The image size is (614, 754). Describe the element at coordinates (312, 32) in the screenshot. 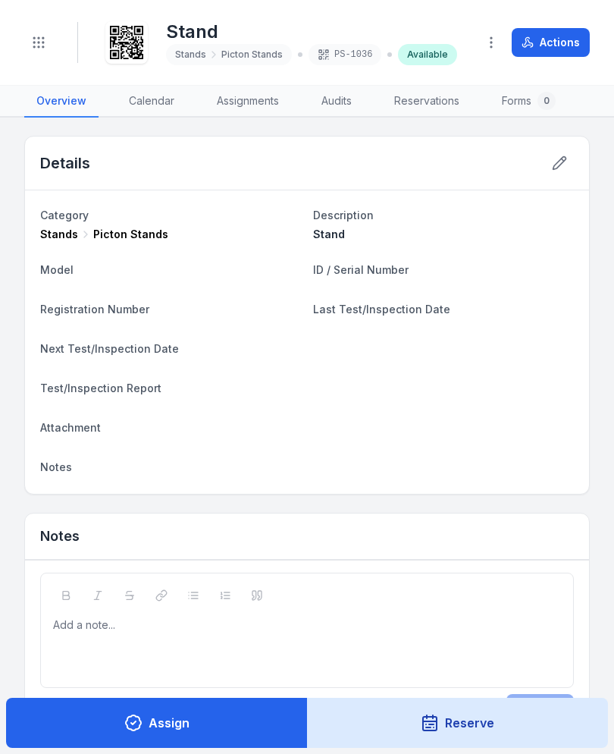

I see `h1: Stand` at that location.